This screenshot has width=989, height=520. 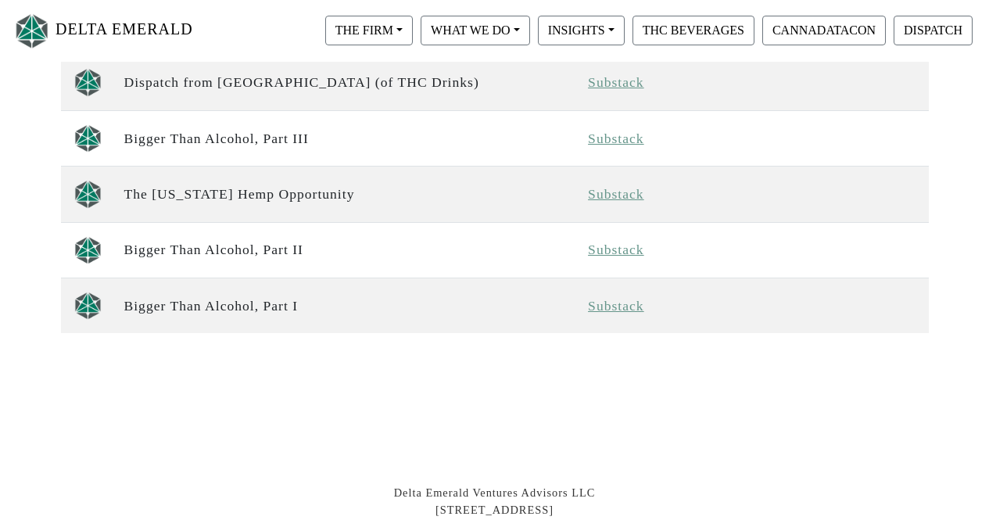 I want to click on button: THC BEVERAGES, so click(x=693, y=30).